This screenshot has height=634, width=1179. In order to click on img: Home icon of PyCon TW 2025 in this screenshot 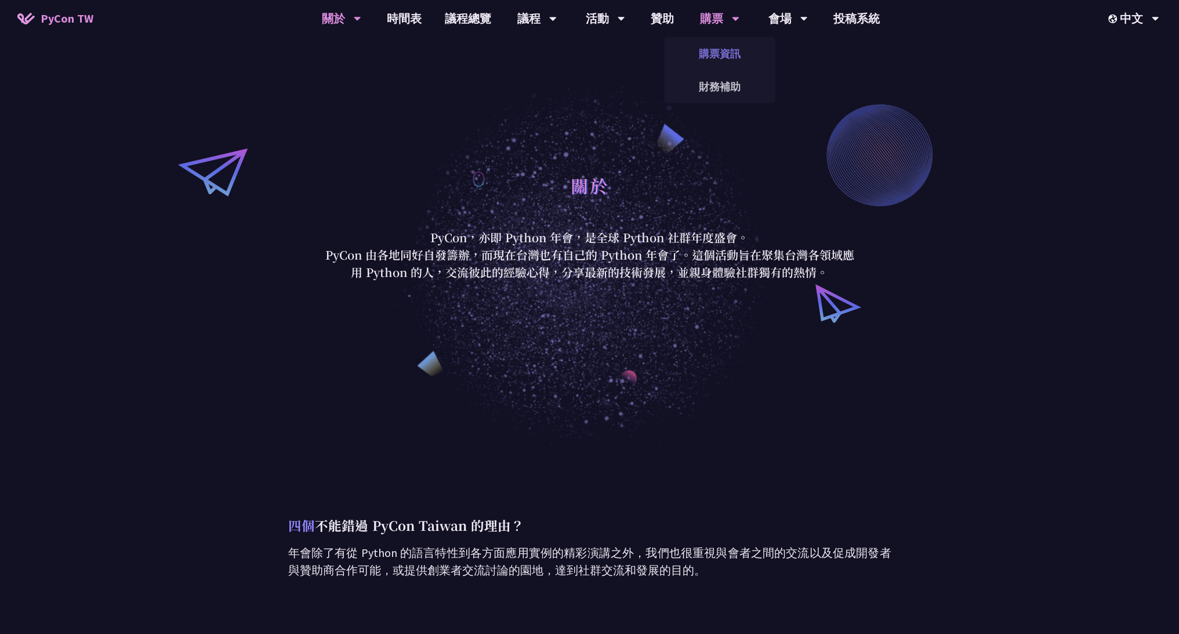, I will do `click(26, 19)`.